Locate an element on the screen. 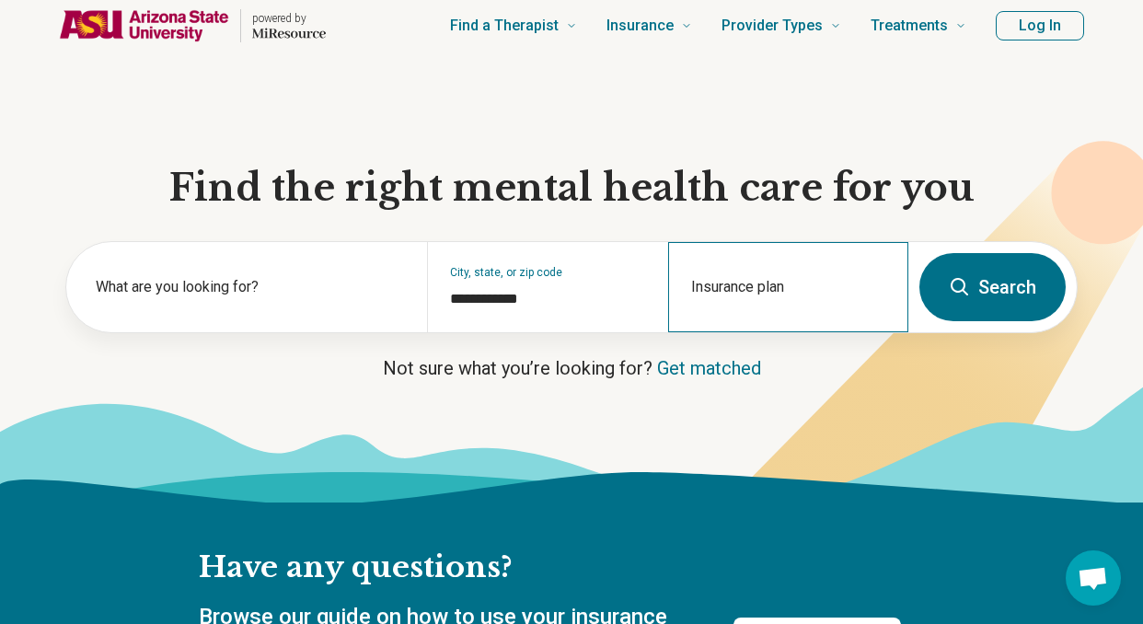  a: Get matched is located at coordinates (708, 368).